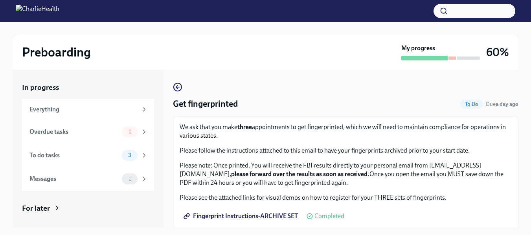 This screenshot has width=531, height=235. I want to click on a: In progress, so click(88, 88).